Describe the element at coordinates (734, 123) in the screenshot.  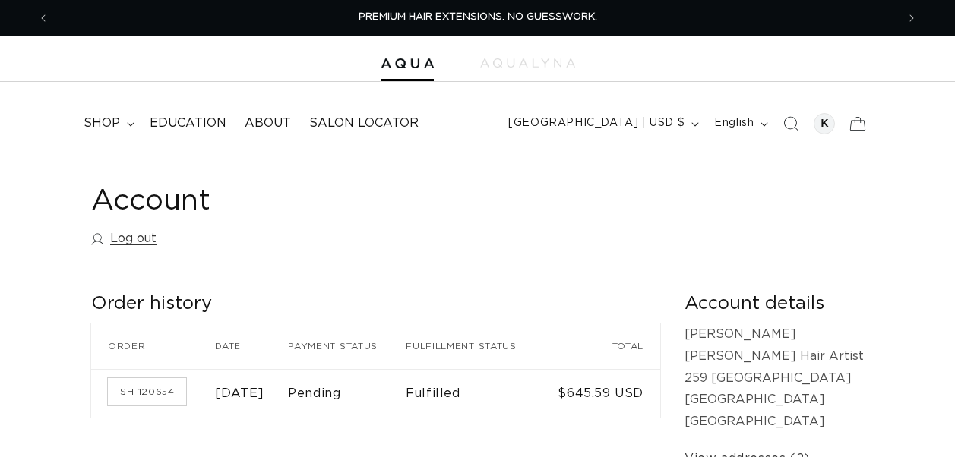
I see `span: English` at that location.